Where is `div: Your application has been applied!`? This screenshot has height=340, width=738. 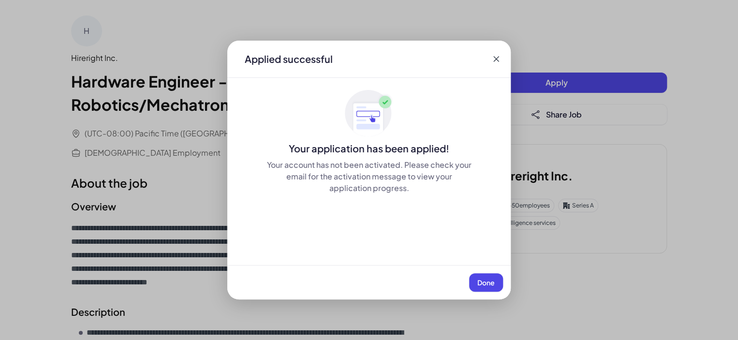 div: Your application has been applied! is located at coordinates (369, 148).